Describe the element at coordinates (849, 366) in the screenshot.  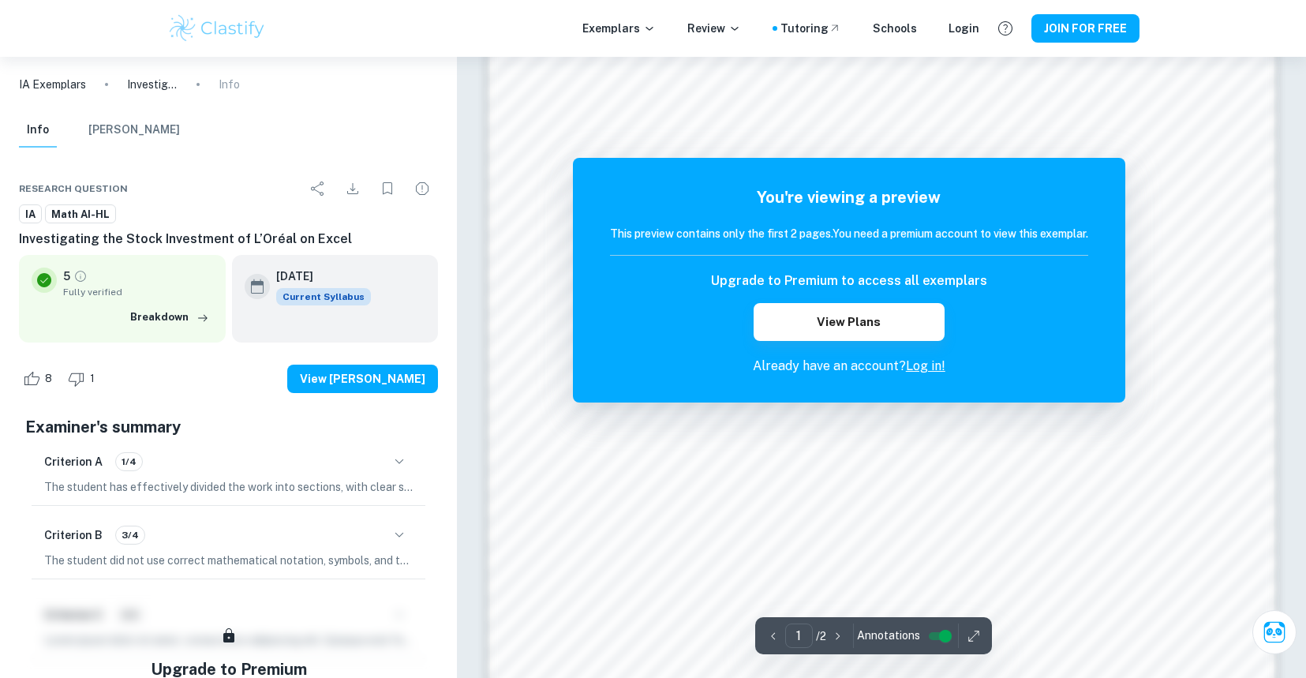
I see `p: Already have an account?` at that location.